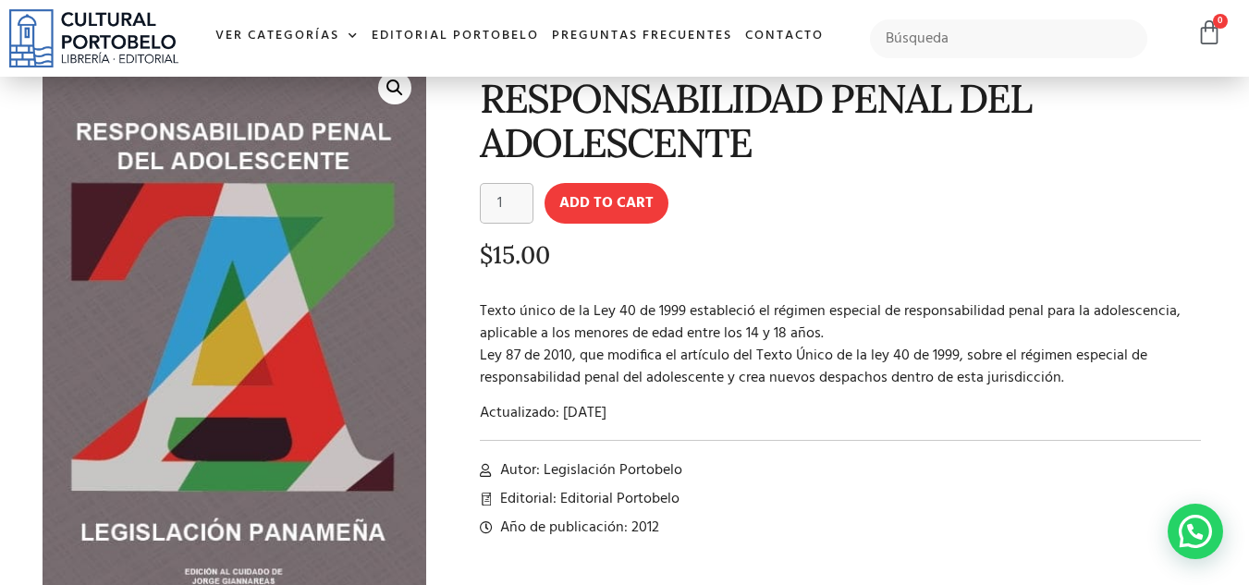 The image size is (1249, 585). What do you see at coordinates (1221, 21) in the screenshot?
I see `span: 0` at bounding box center [1221, 21].